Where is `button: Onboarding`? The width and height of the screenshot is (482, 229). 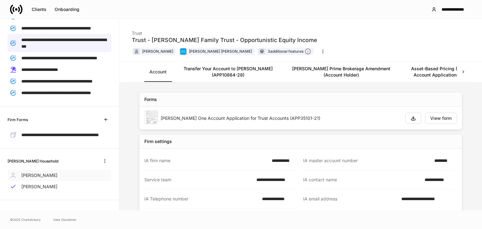
button: Onboarding is located at coordinates (67, 9).